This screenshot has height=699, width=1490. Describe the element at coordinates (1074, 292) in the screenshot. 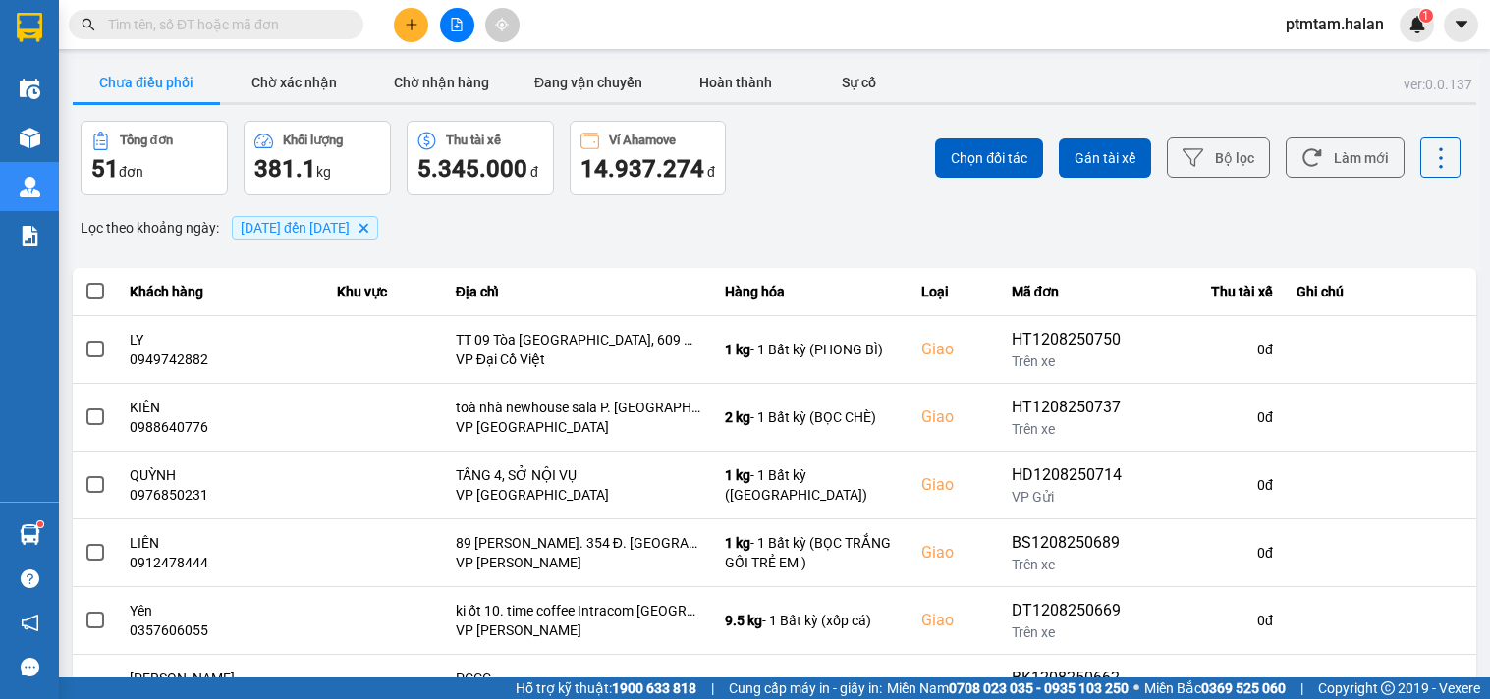

I see `th: Mã đơn` at that location.